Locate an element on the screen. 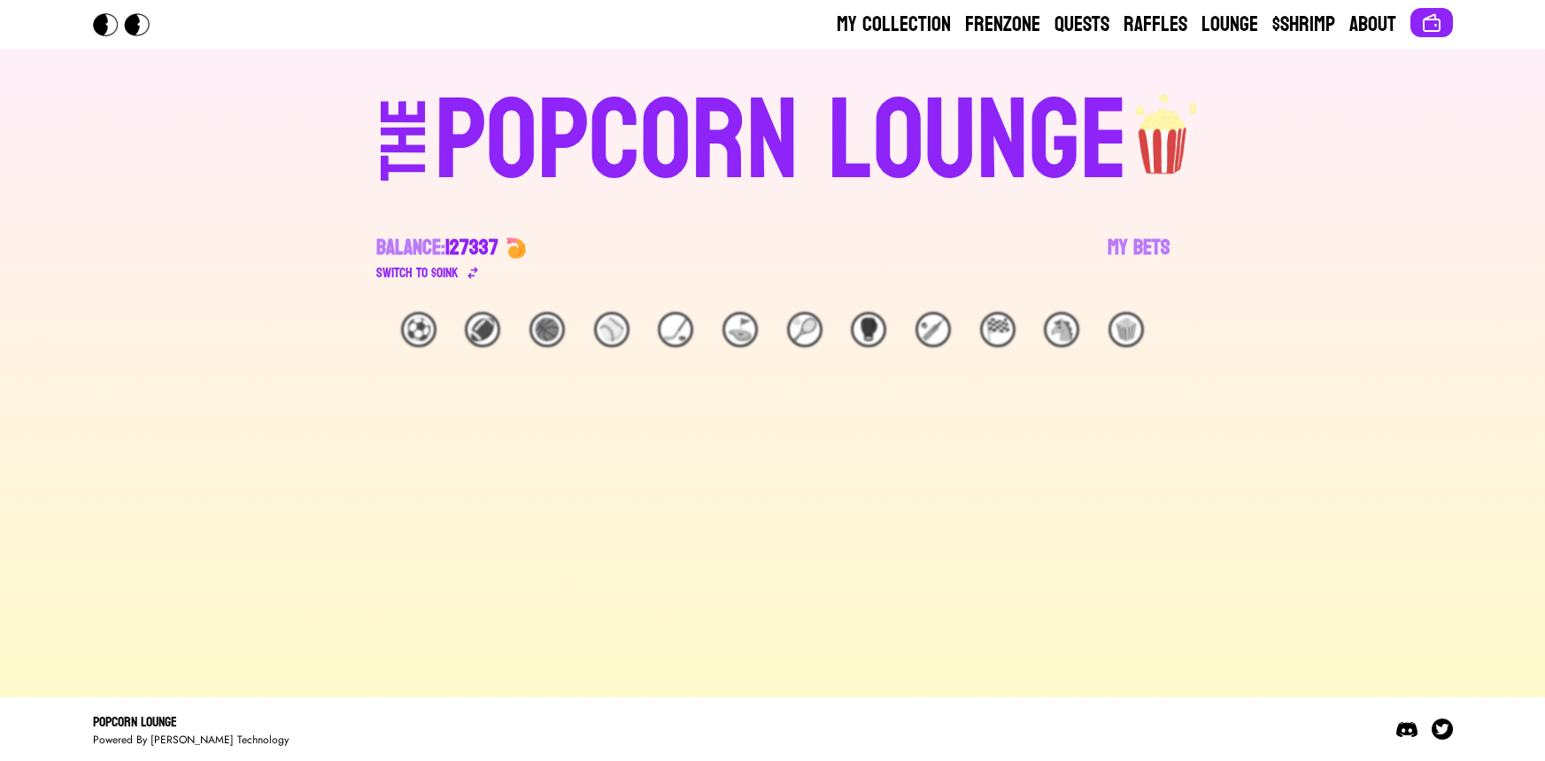 The width and height of the screenshot is (1545, 761). a: $Shrimp is located at coordinates (1303, 25).